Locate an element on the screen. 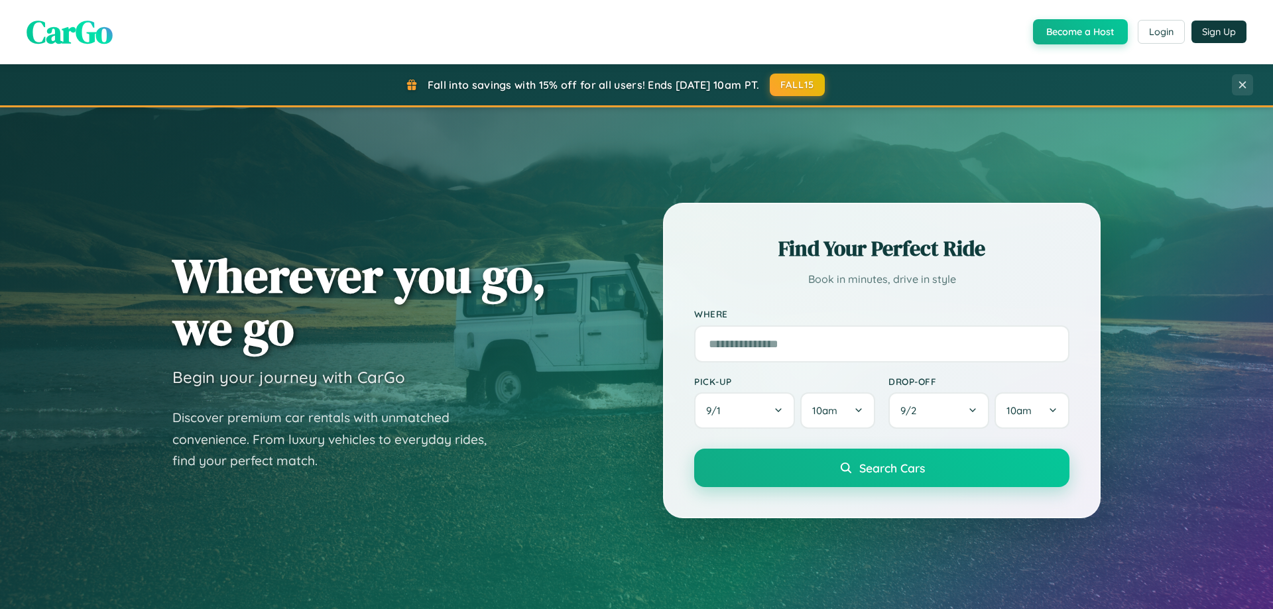 This screenshot has width=1273, height=609. button: FALL15 is located at coordinates (797, 85).